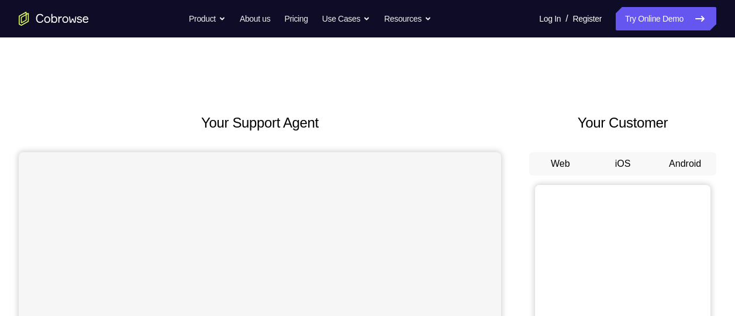 The width and height of the screenshot is (735, 316). I want to click on h2: Your Support Agent, so click(260, 123).